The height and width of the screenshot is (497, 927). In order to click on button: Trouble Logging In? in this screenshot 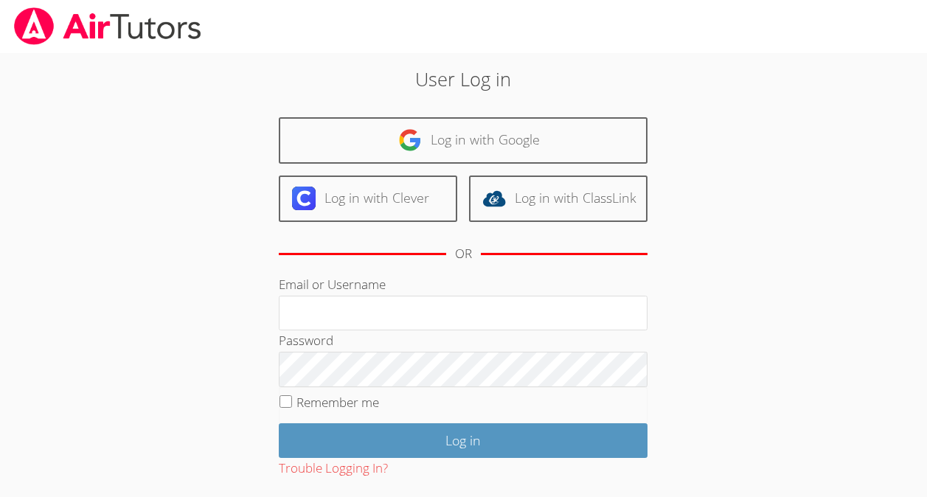, I will do `click(333, 468)`.